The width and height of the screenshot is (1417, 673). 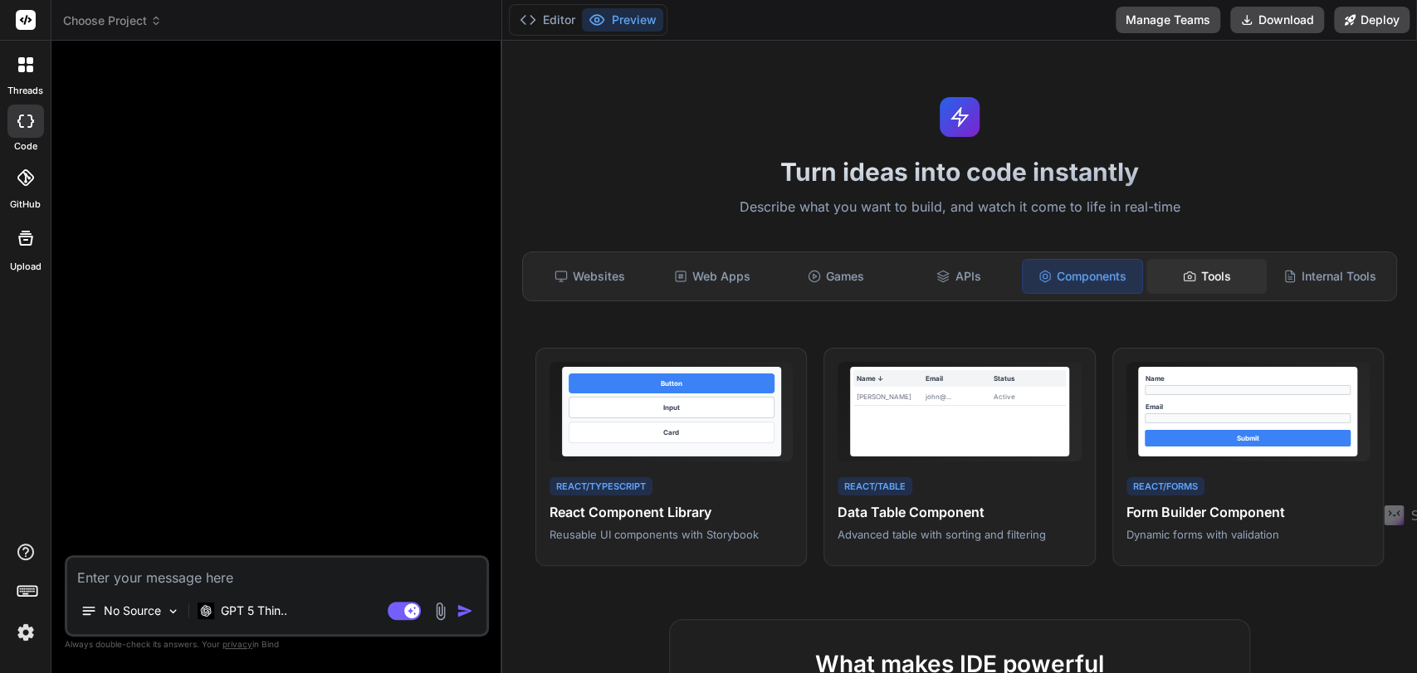 I want to click on img: Pick Models, so click(x=173, y=611).